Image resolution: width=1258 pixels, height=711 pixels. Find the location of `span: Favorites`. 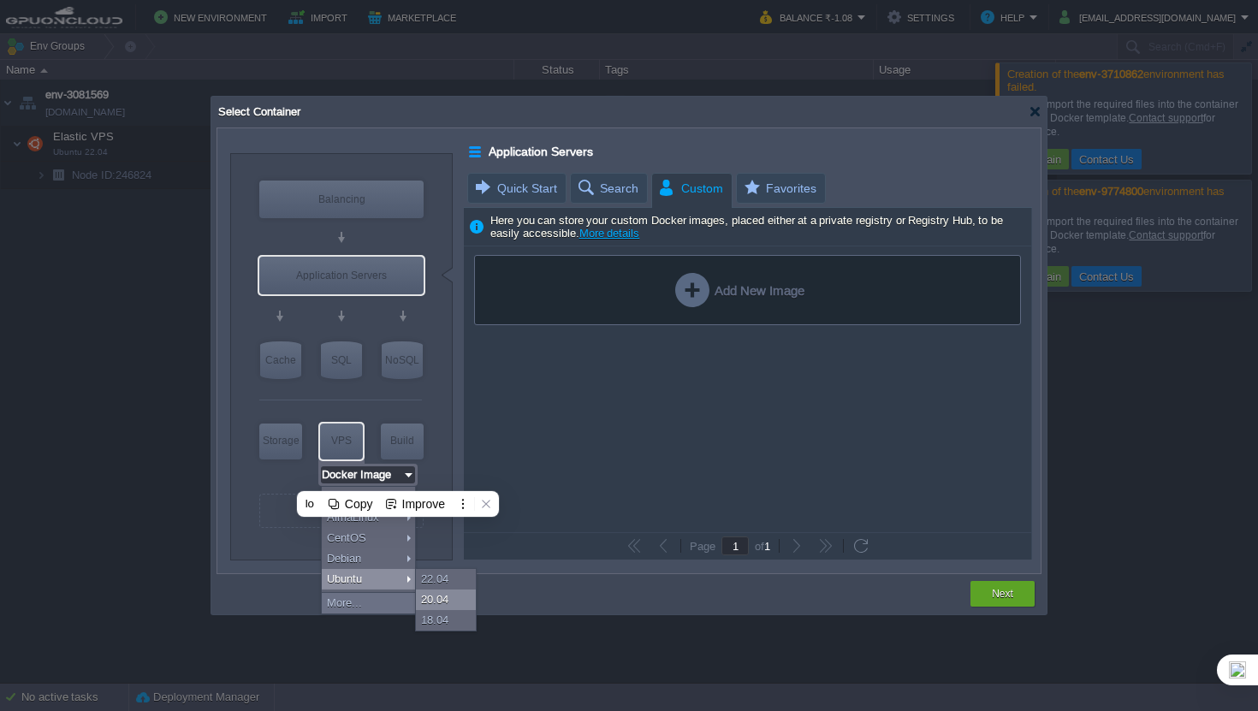

span: Favorites is located at coordinates (779, 188).